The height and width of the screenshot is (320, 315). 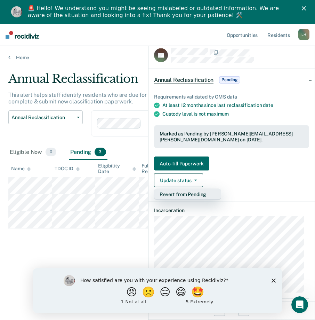 I want to click on a: Auto-fill Paperwork, so click(x=183, y=164).